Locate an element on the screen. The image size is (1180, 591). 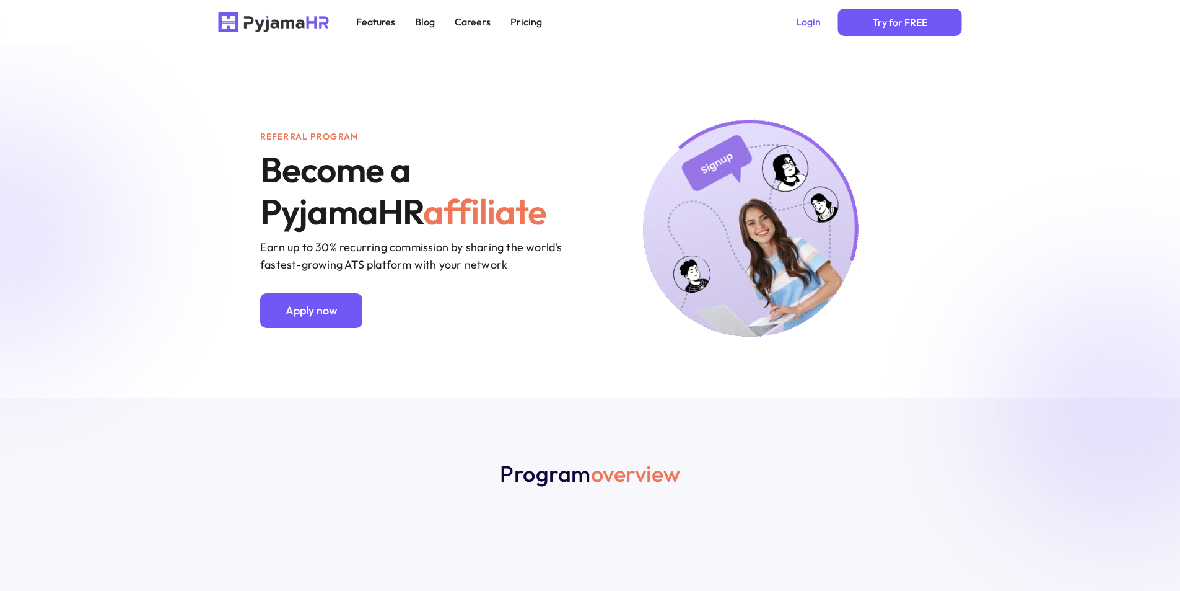
p: Login is located at coordinates (809, 22).